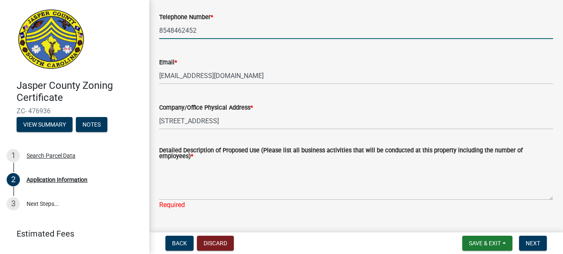  Describe the element at coordinates (487, 243) in the screenshot. I see `button: Save & Exit` at that location.